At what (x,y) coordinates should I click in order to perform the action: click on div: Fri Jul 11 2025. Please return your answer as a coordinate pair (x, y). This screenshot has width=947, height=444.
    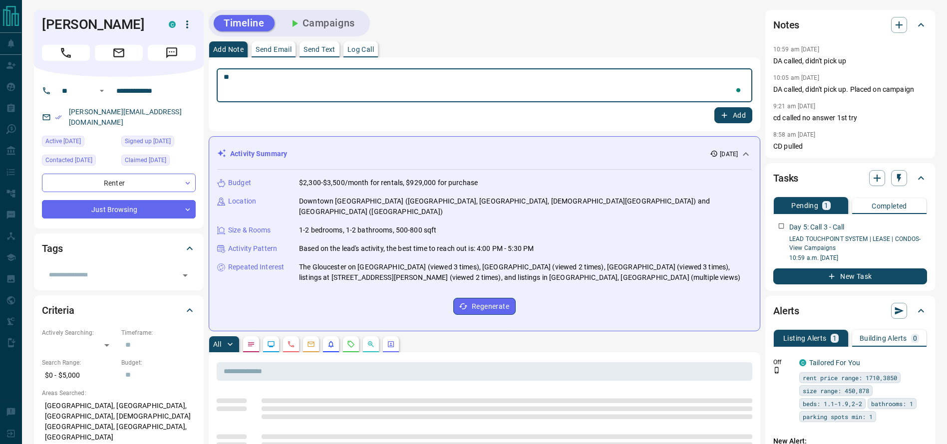
    Looking at the image, I should click on (158, 162).